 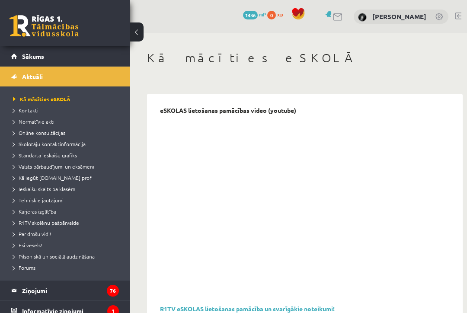 What do you see at coordinates (54, 256) in the screenshot?
I see `span: Pilsoniskā un sociālā audzināšana` at bounding box center [54, 256].